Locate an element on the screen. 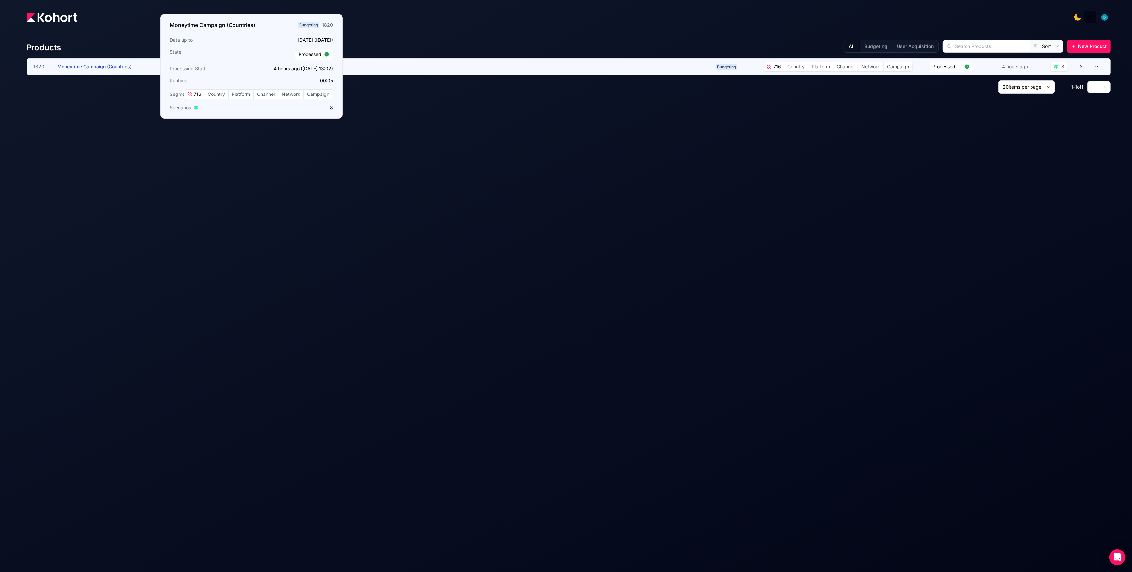 The height and width of the screenshot is (572, 1132). span: Scenarios is located at coordinates (180, 108).